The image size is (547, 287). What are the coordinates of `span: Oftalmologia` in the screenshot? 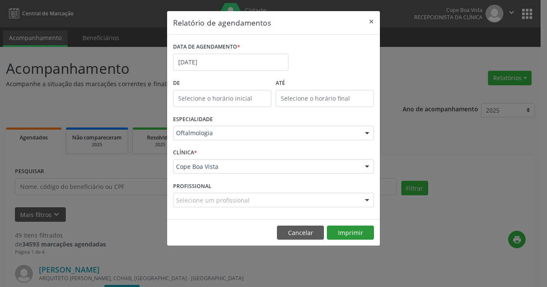 It's located at (266, 133).